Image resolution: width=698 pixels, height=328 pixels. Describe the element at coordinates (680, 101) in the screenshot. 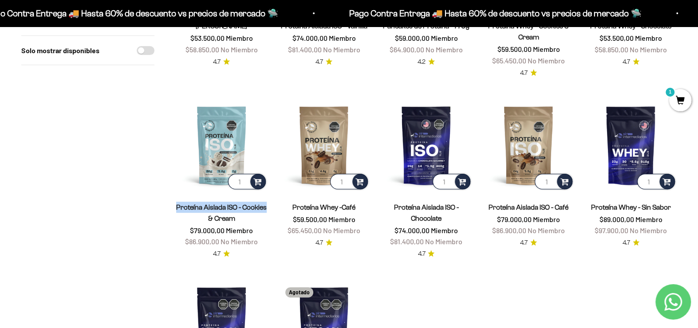

I see `a: 1` at that location.